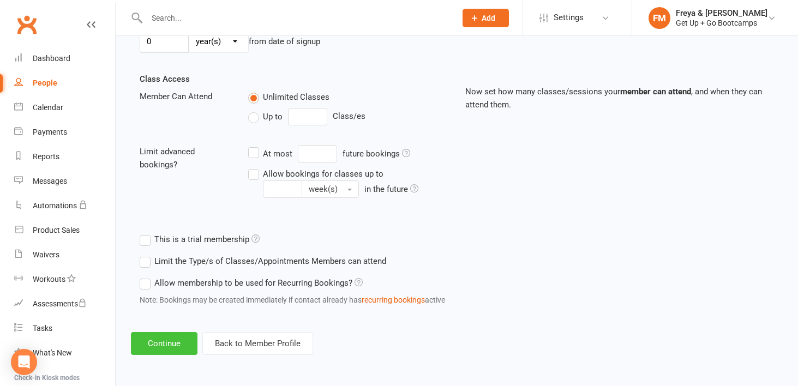  What do you see at coordinates (51, 58) in the screenshot?
I see `div: Dashboard` at bounding box center [51, 58].